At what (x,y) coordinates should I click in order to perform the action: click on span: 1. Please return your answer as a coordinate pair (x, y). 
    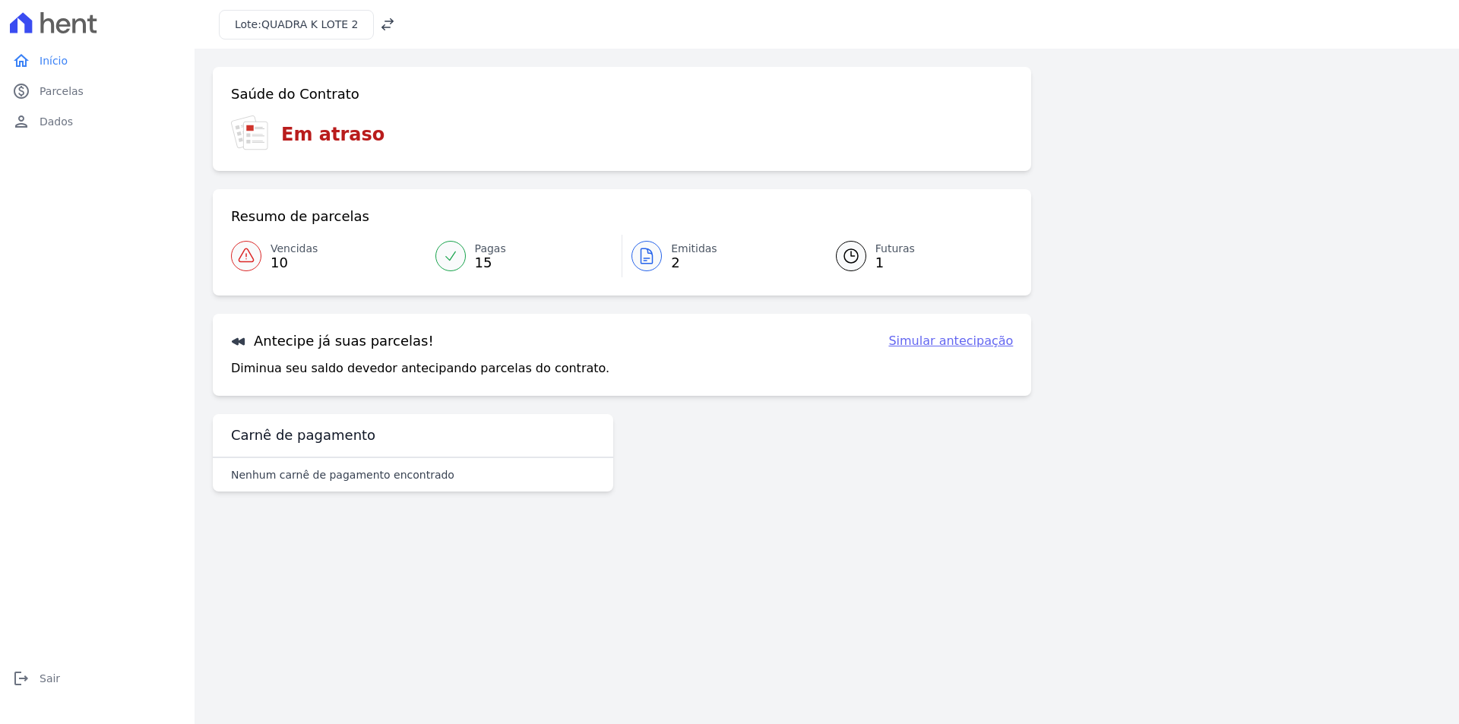
    Looking at the image, I should click on (895, 263).